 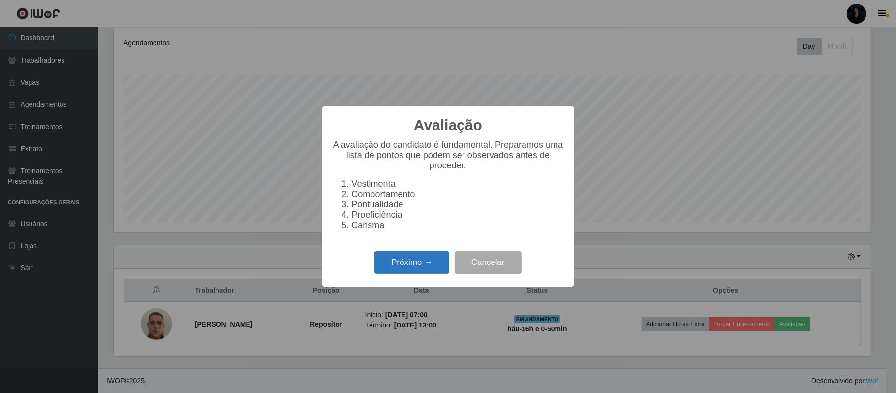 I want to click on button: Cancelar, so click(x=488, y=262).